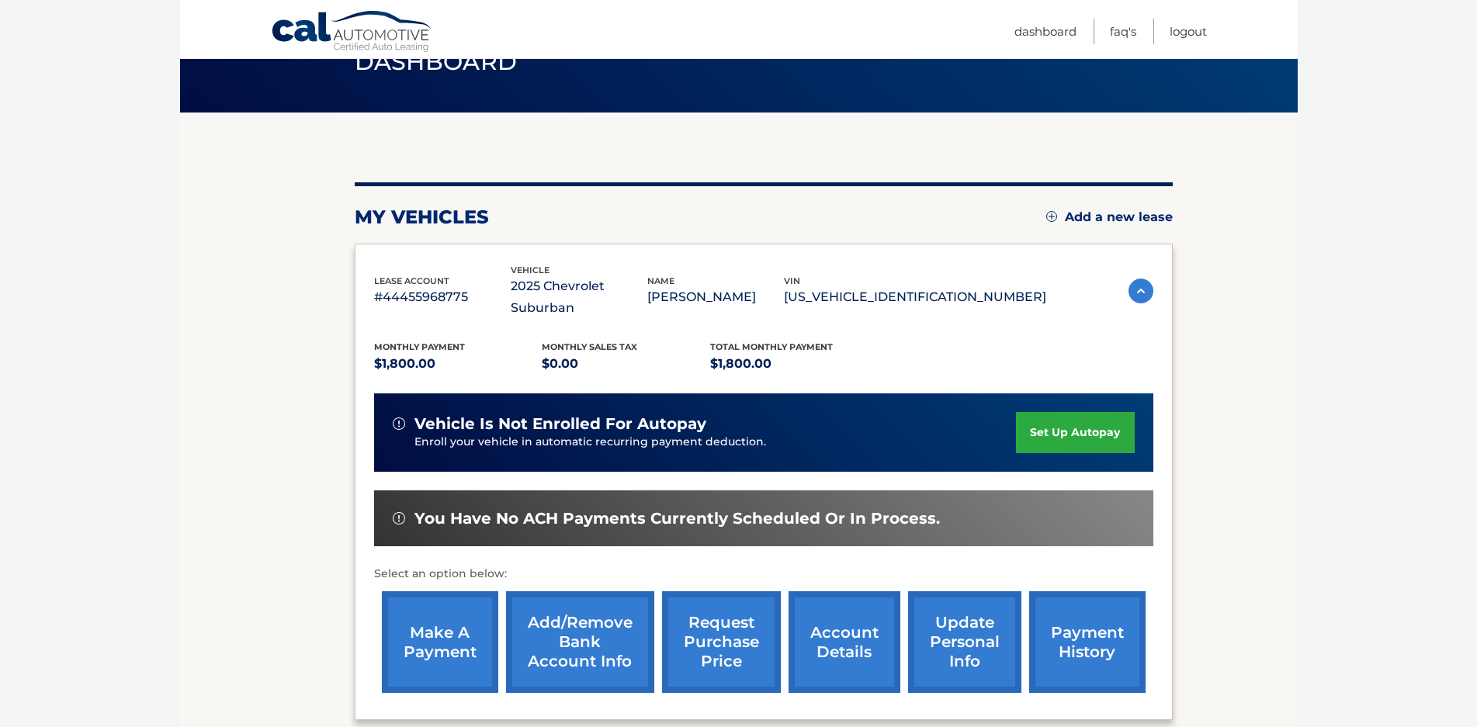 This screenshot has height=727, width=1477. Describe the element at coordinates (579, 297) in the screenshot. I see `p: 2025 Chevrolet Suburban` at that location.